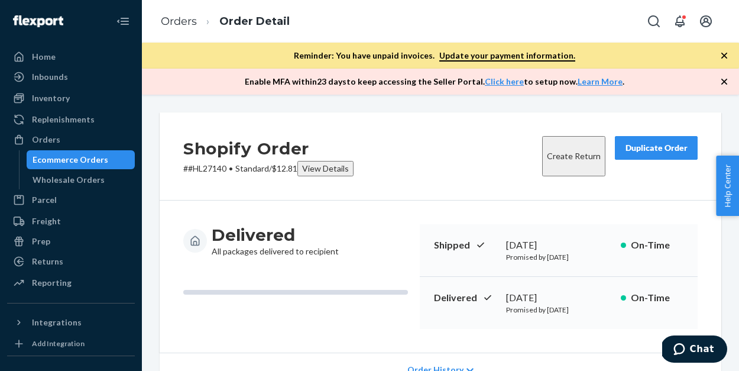 Image resolution: width=739 pixels, height=371 pixels. What do you see at coordinates (325, 169) in the screenshot?
I see `div: View Details` at bounding box center [325, 169].